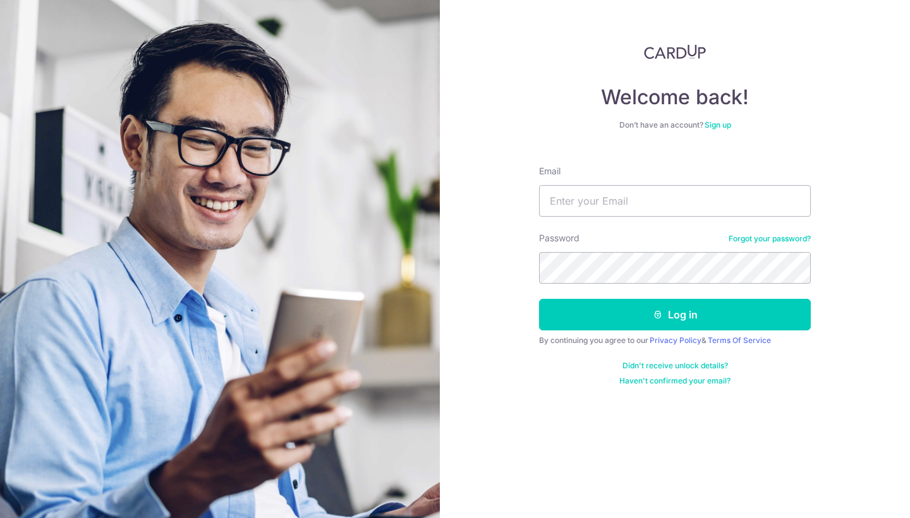 This screenshot has width=910, height=518. I want to click on a: Privacy Policy, so click(675, 340).